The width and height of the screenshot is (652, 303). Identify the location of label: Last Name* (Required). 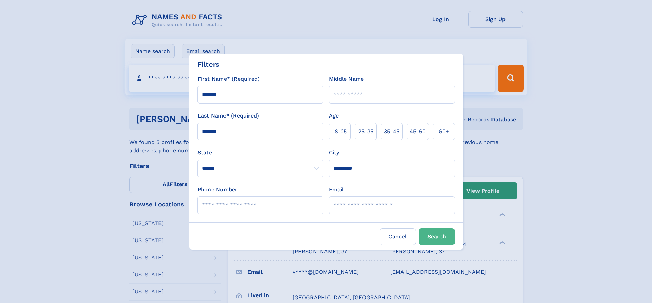
(228, 116).